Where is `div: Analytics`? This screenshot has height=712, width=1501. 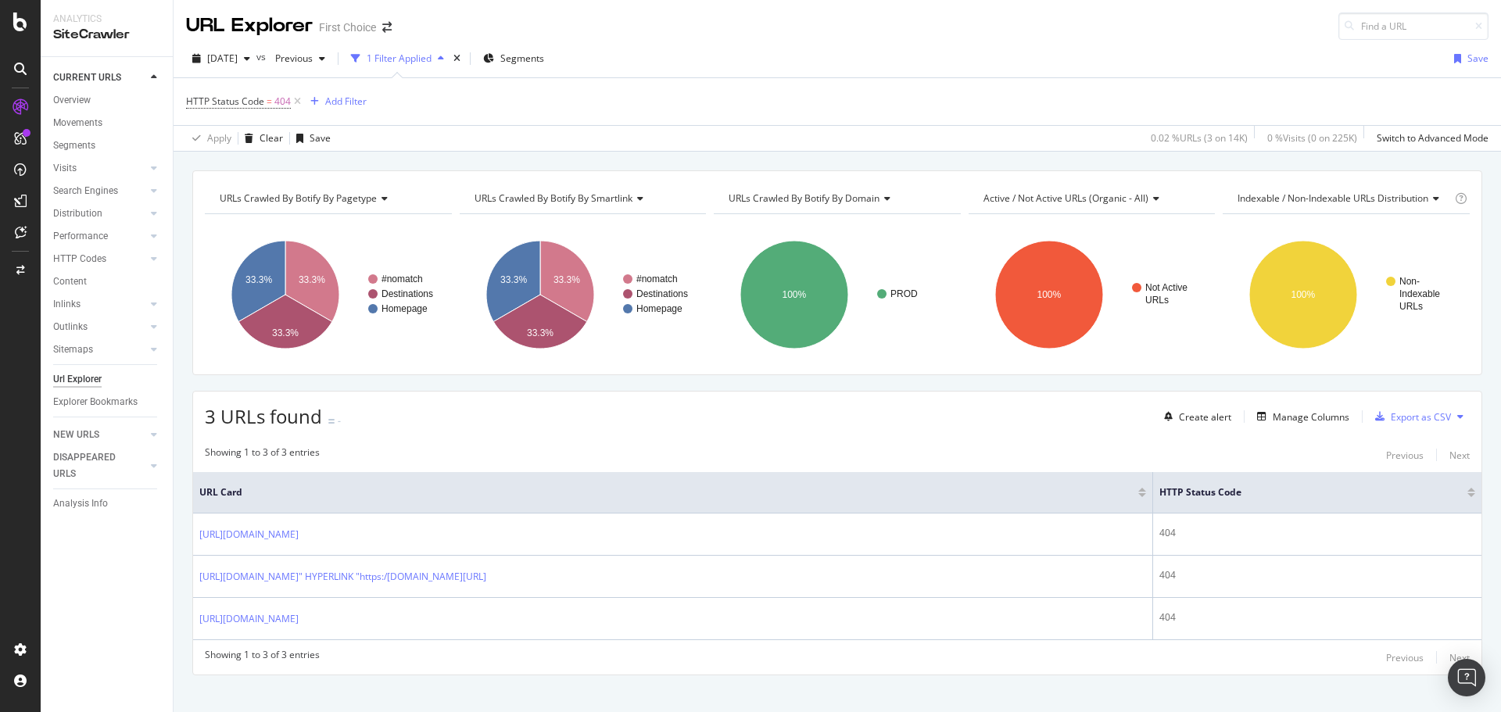 div: Analytics is located at coordinates (106, 19).